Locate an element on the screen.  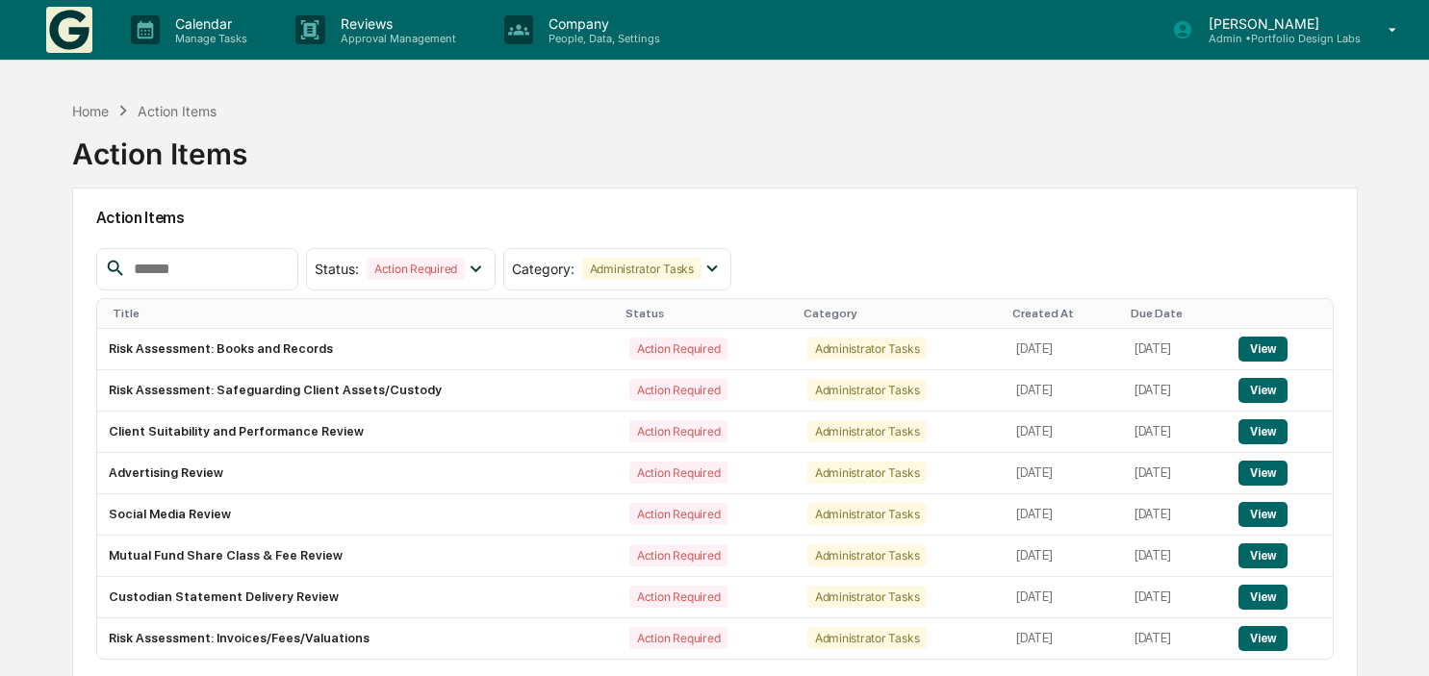
div: Status is located at coordinates (706, 314).